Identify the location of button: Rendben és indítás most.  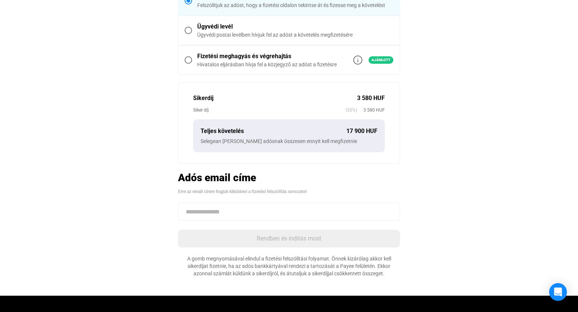
(289, 239).